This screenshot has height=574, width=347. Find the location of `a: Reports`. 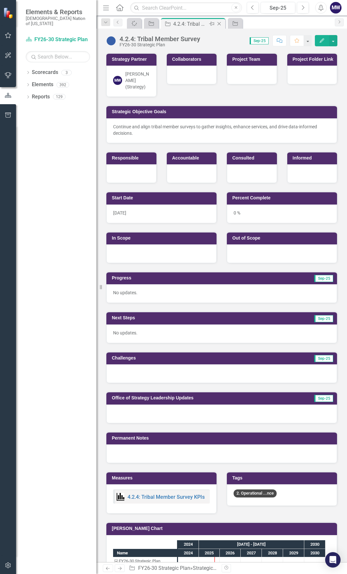

a: Reports is located at coordinates (41, 97).